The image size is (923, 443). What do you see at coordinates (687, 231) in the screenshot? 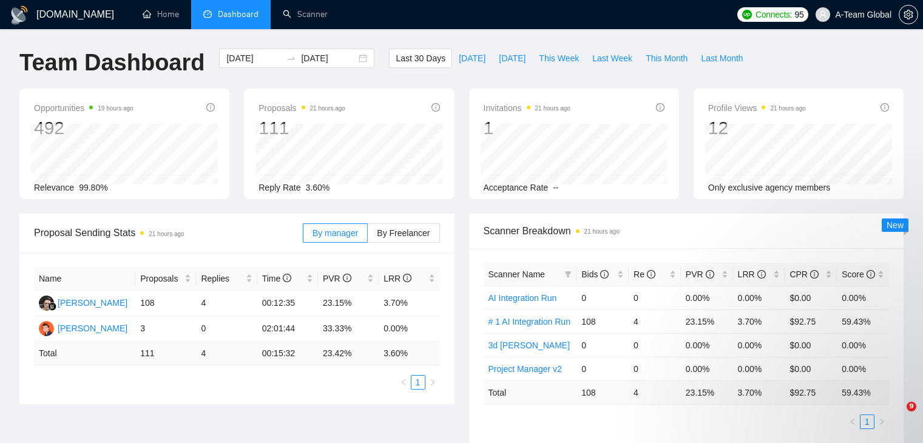
I see `span: Scanner Breakdown` at bounding box center [687, 231].